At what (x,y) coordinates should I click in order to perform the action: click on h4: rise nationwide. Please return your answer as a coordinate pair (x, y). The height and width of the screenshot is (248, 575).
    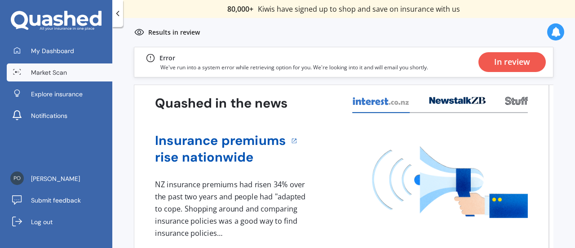
    Looking at the image, I should click on (220, 157).